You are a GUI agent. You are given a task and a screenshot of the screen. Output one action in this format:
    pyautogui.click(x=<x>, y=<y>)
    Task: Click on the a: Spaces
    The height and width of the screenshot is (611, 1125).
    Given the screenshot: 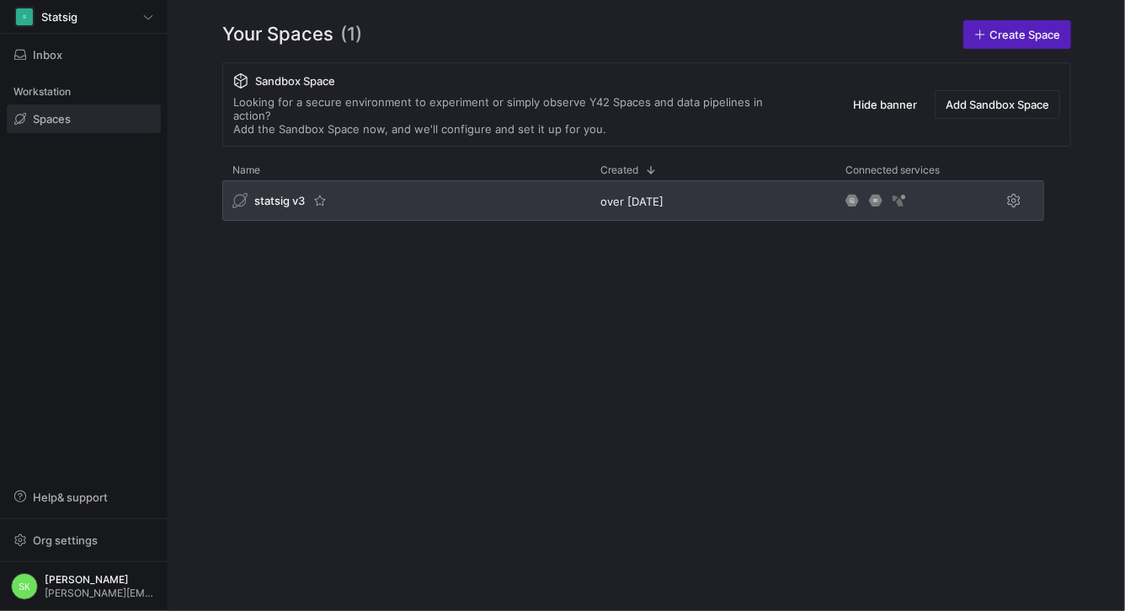 What is the action you would take?
    pyautogui.click(x=83, y=119)
    